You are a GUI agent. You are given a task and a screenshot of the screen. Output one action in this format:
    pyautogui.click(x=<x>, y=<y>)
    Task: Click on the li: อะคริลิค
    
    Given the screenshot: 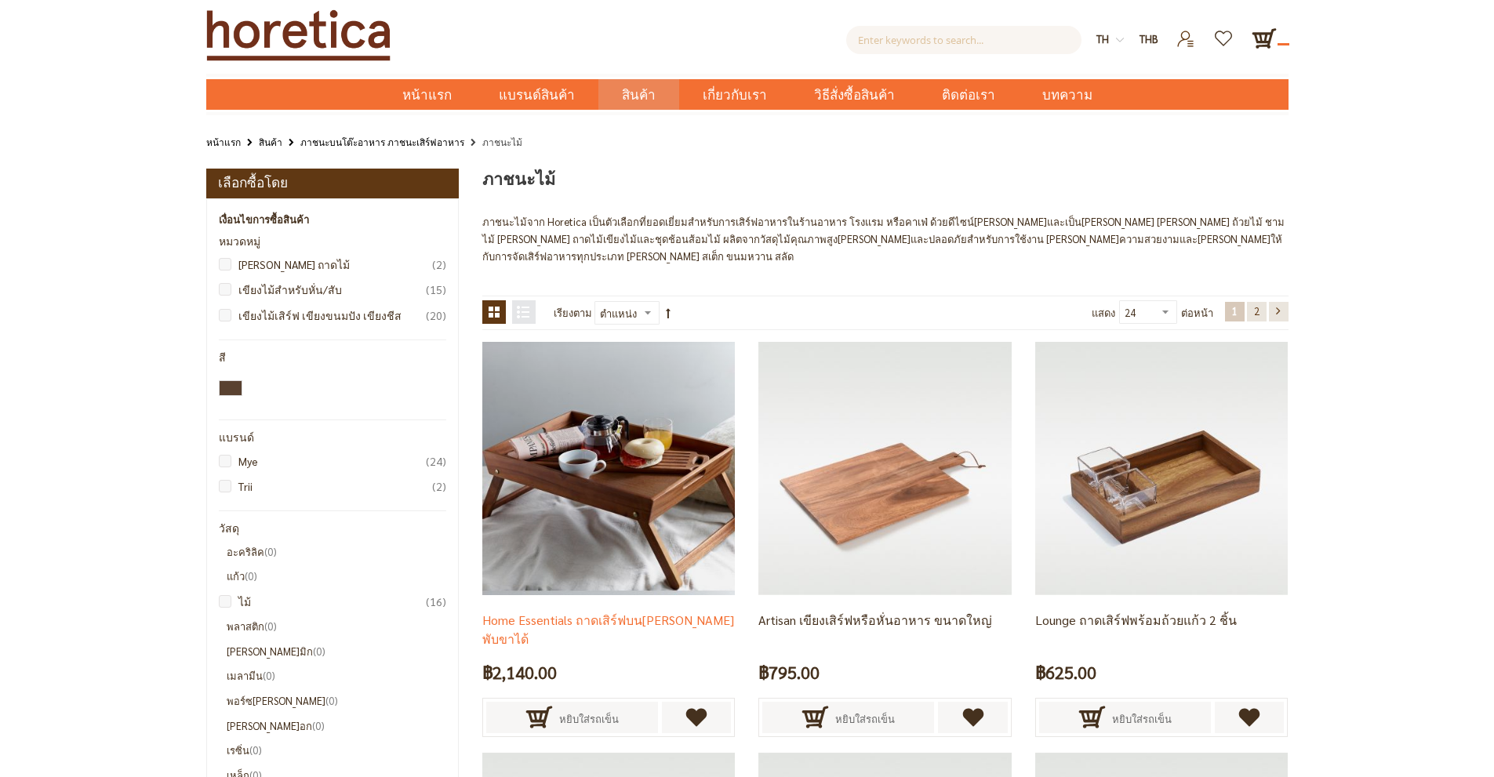 What is the action you would take?
    pyautogui.click(x=336, y=552)
    